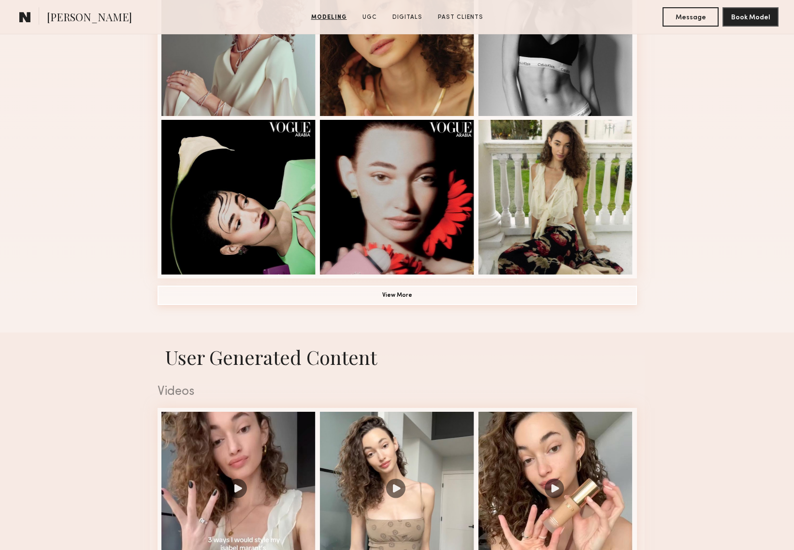  I want to click on a: Modeling, so click(329, 17).